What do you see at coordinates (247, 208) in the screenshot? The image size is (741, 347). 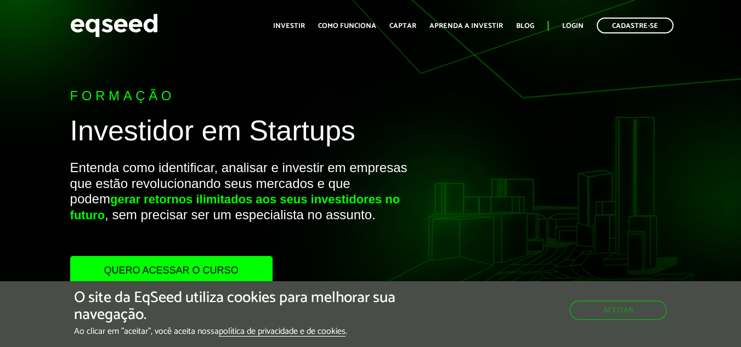 I see `p: Entenda como identificar, analisar e investir em empresas que estão revolucionando seus mercados ...` at bounding box center [247, 208].